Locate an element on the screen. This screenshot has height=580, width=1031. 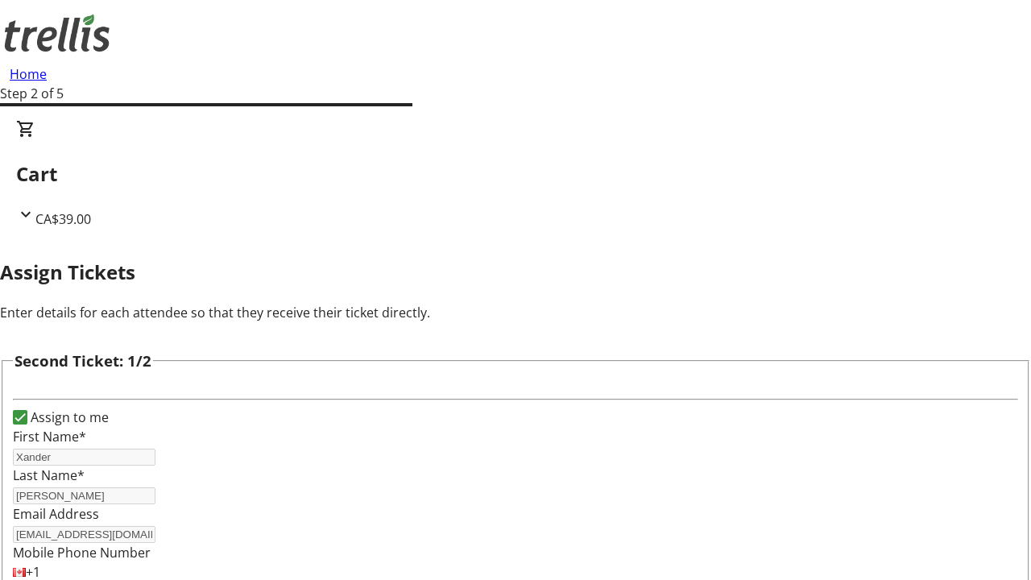
label: Mobile Phone Number is located at coordinates (81, 553).